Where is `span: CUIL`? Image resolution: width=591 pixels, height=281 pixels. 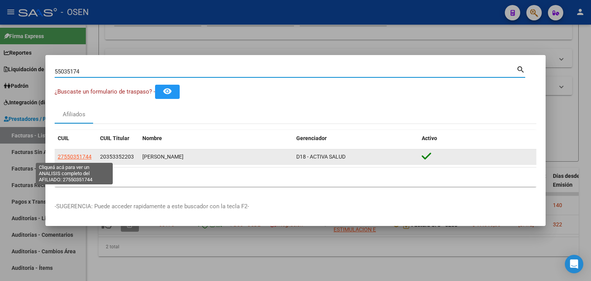 span: CUIL is located at coordinates (64, 138).